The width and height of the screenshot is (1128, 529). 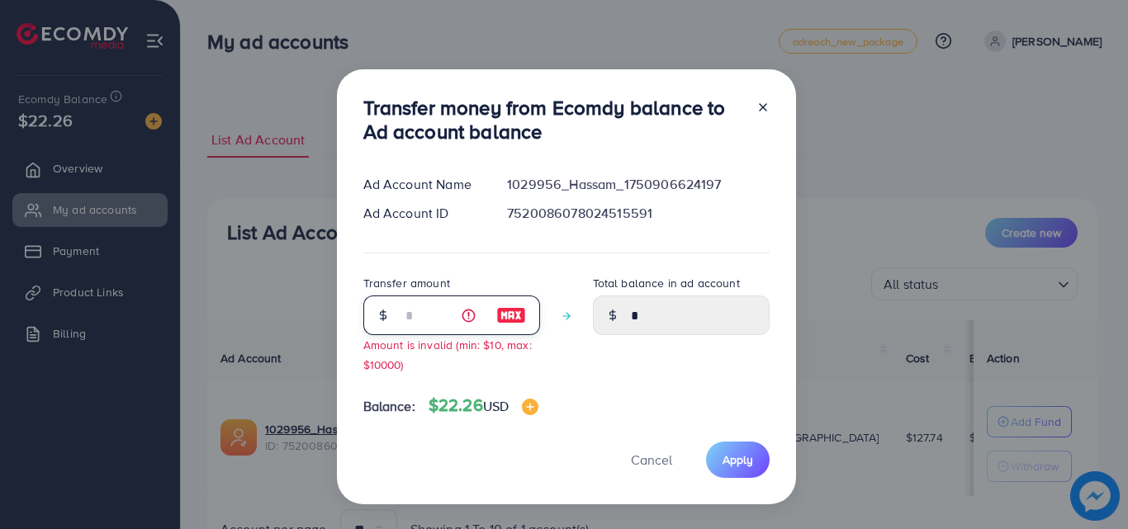 What do you see at coordinates (495, 406) in the screenshot?
I see `span: USD` at bounding box center [495, 406].